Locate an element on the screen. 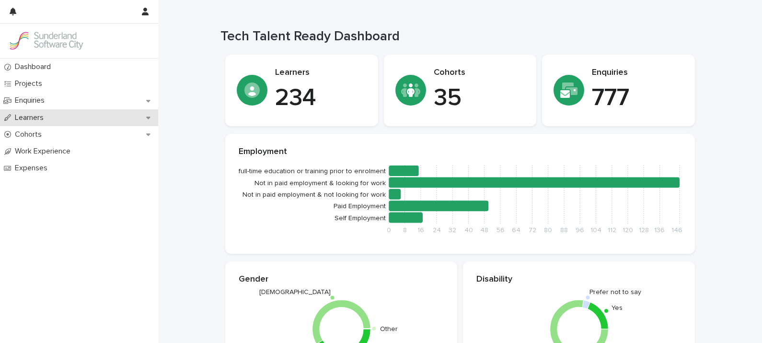  tspan: 32 is located at coordinates (452, 230).